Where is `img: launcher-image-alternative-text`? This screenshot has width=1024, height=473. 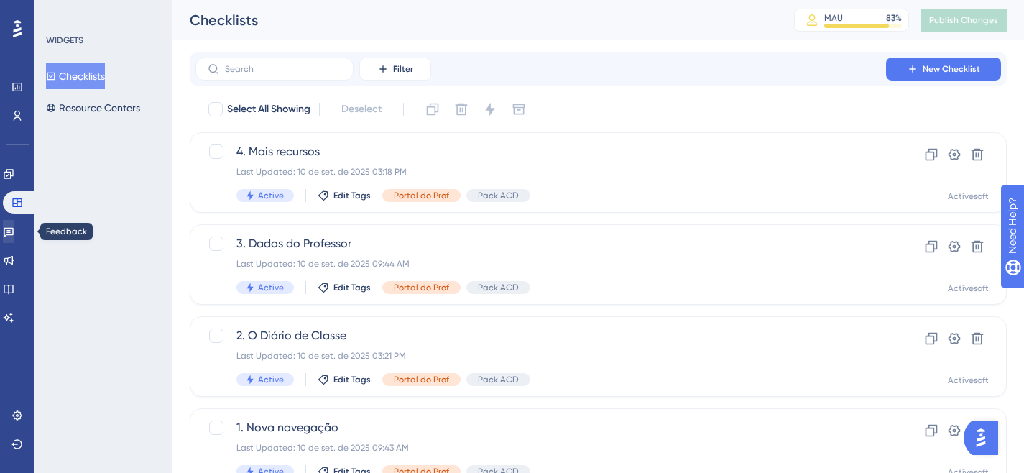 img: launcher-image-alternative-text is located at coordinates (17, 22).